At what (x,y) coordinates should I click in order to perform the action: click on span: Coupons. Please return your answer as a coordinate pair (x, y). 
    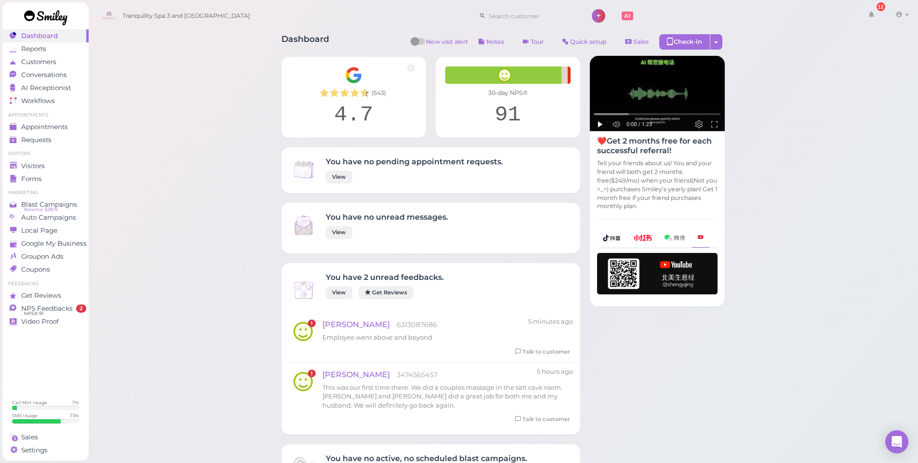
    Looking at the image, I should click on (36, 269).